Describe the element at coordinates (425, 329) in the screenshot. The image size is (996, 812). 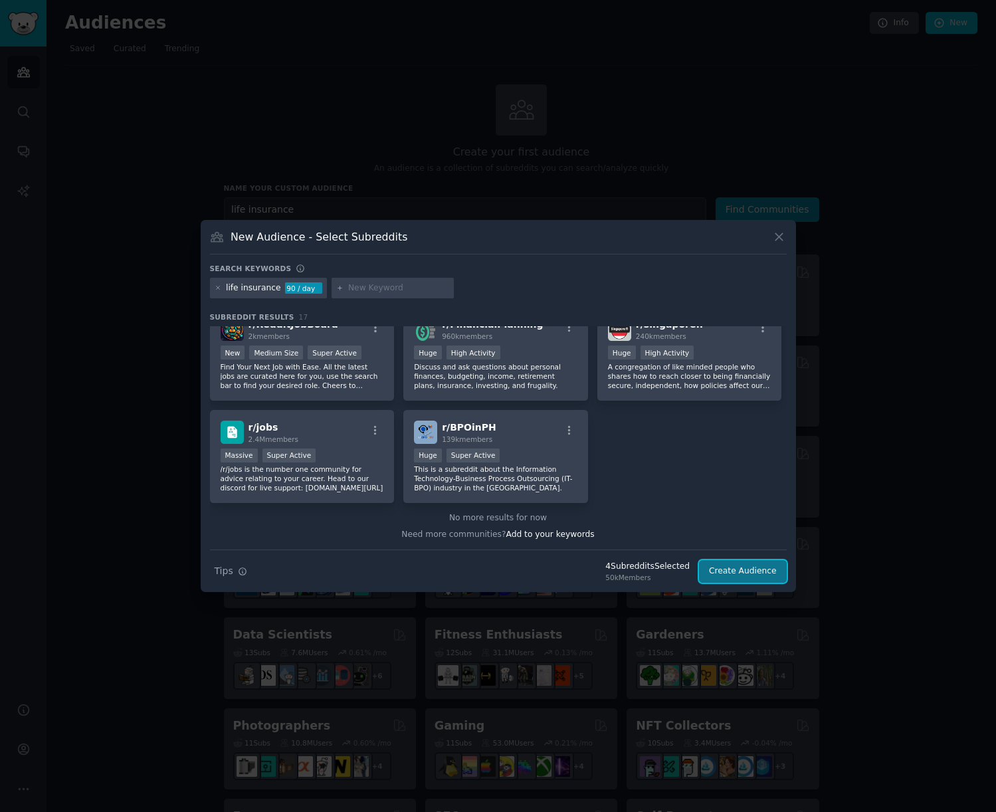
I see `img: FinancialPlanning` at that location.